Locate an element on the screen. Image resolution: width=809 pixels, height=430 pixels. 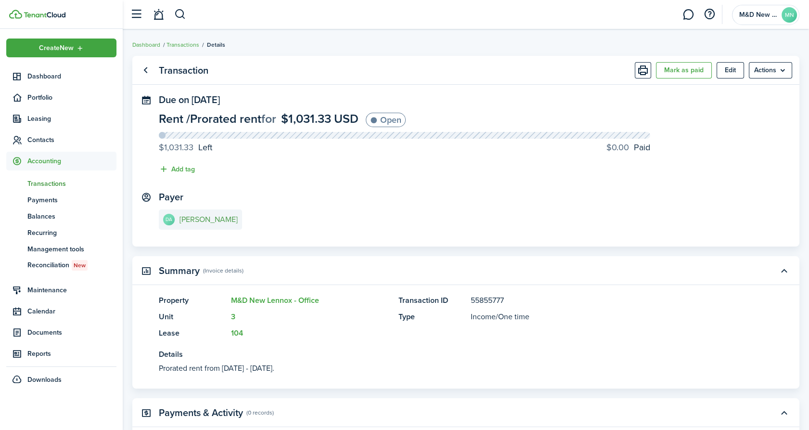
panel-main-title: Type is located at coordinates (432, 317).